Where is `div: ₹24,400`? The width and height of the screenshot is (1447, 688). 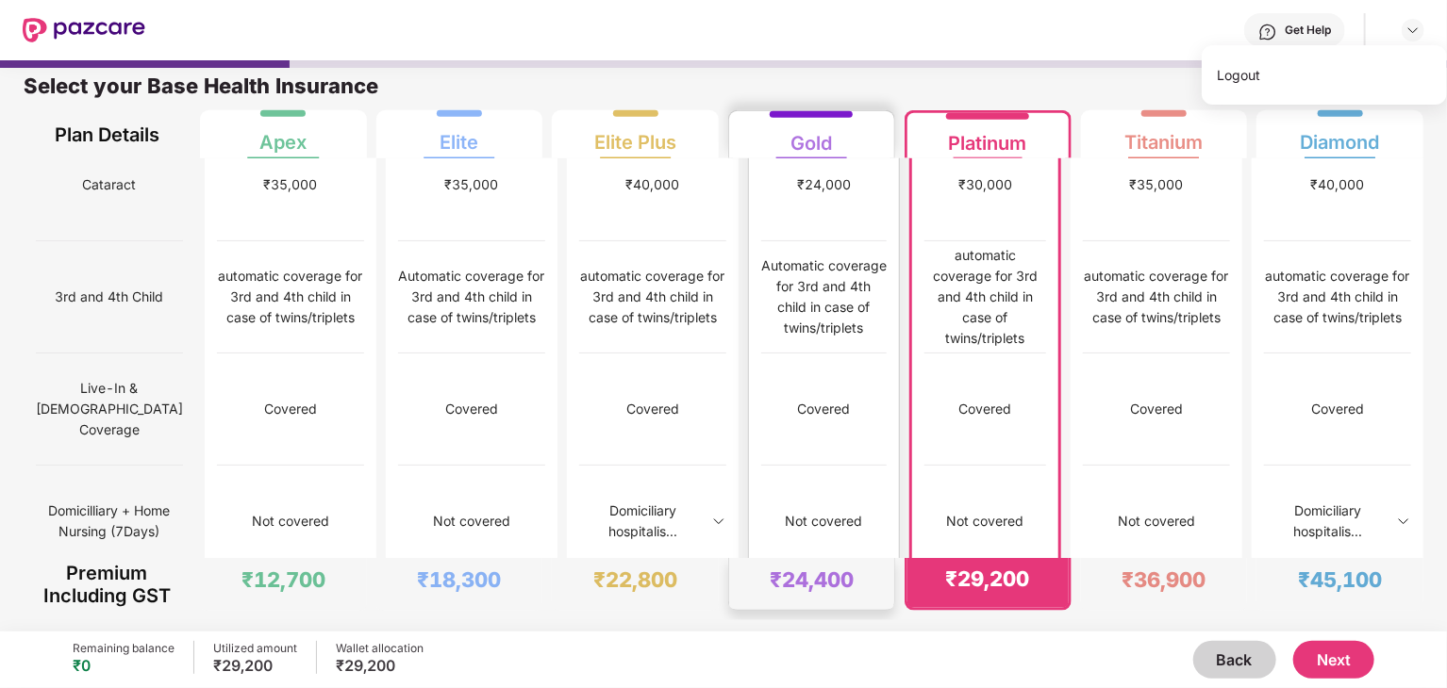
div: ₹24,400 is located at coordinates (811, 580).